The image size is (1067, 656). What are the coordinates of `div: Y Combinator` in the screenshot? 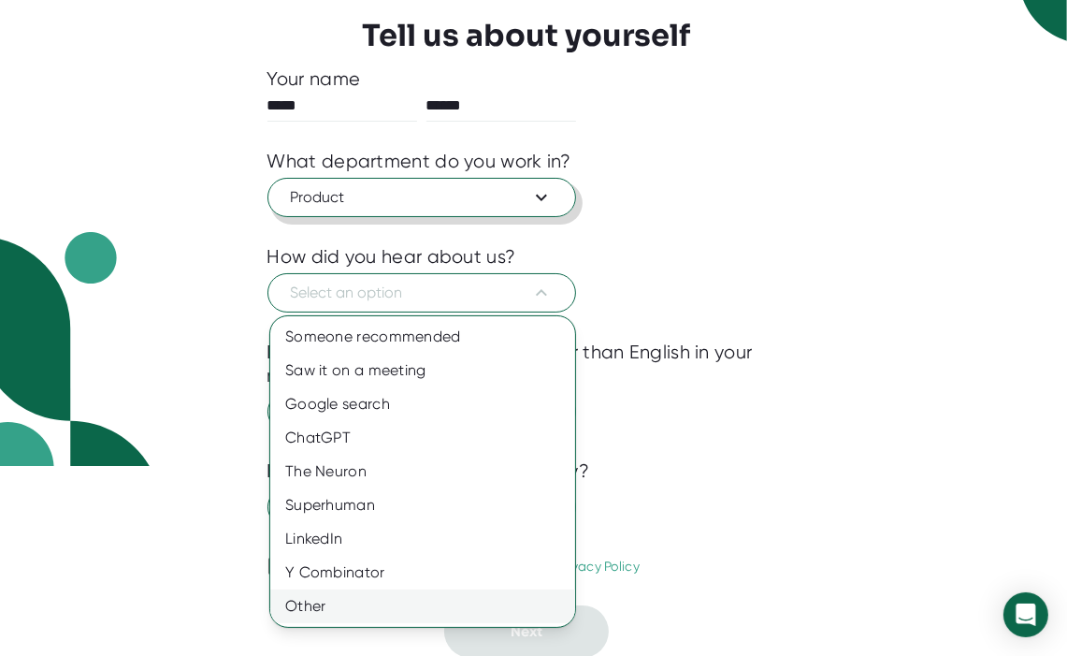 It's located at (423, 572).